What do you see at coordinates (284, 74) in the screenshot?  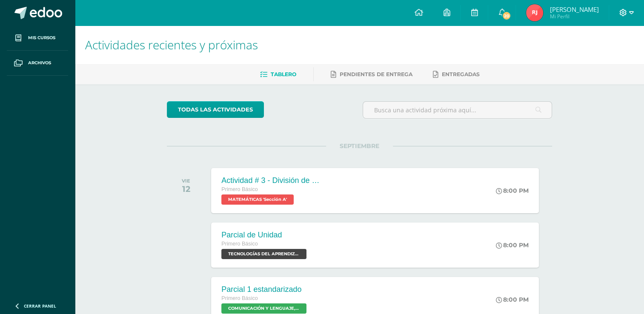 I see `span: Tablero` at bounding box center [284, 74].